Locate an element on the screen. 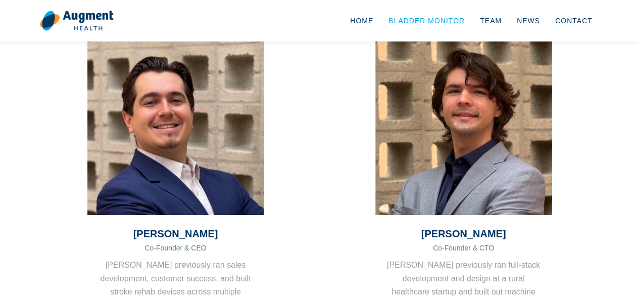 Image resolution: width=639 pixels, height=296 pixels. img: Stephen Kalinsky Headshot is located at coordinates (464, 126).